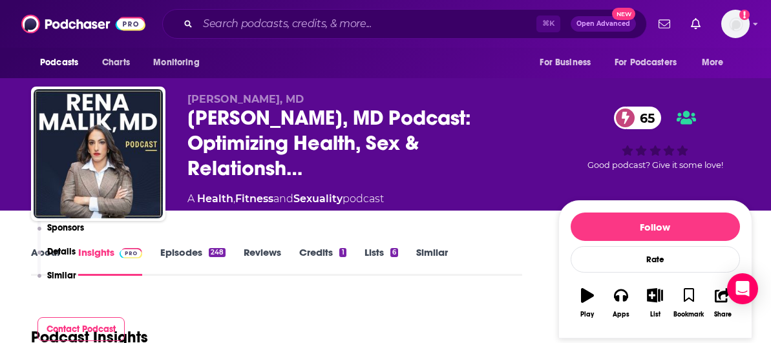  What do you see at coordinates (646, 63) in the screenshot?
I see `span: For Podcasters` at bounding box center [646, 63].